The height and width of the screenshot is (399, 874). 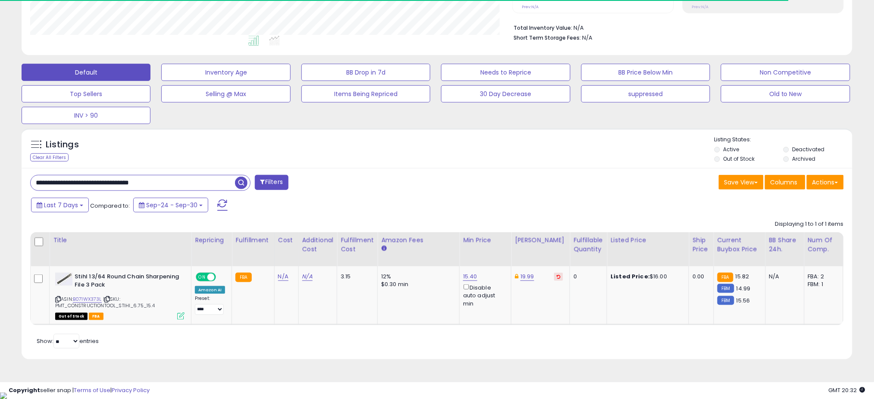 What do you see at coordinates (366, 72) in the screenshot?
I see `button: BB Drop in 7d` at bounding box center [366, 72].